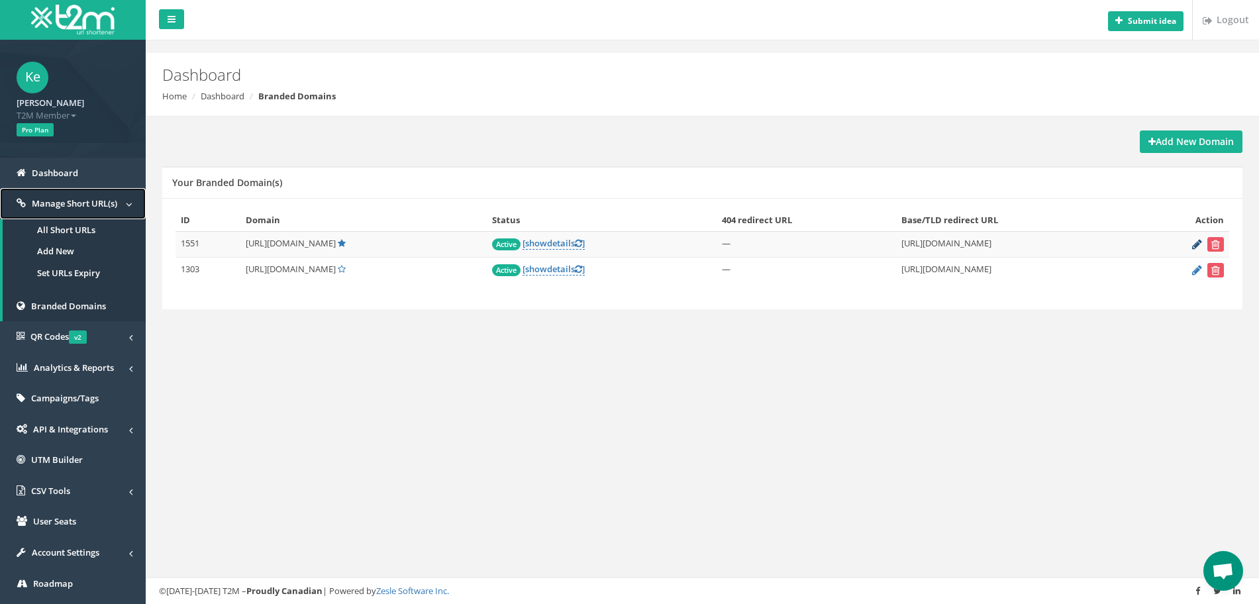 Image resolution: width=1259 pixels, height=604 pixels. Describe the element at coordinates (413, 591) in the screenshot. I see `a: Zesle Software Inc.` at that location.